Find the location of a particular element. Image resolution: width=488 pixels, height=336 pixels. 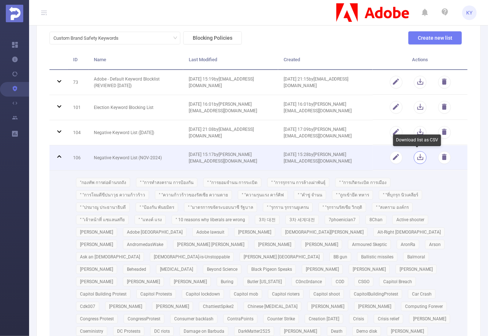

span: Death is located at coordinates (337, 331).